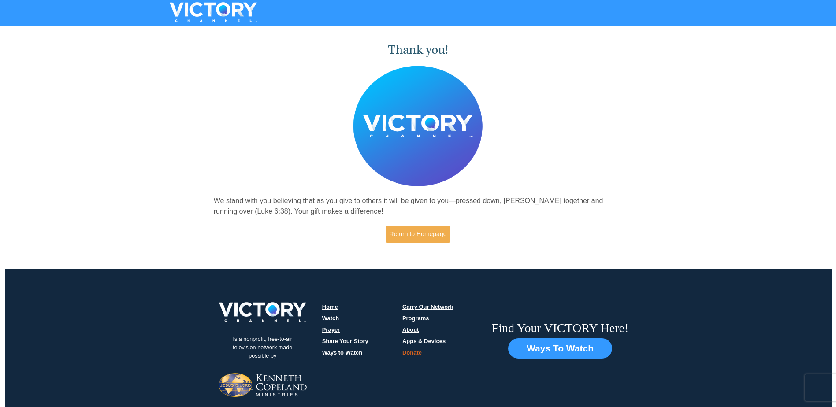 Image resolution: width=836 pixels, height=407 pixels. Describe the element at coordinates (263, 312) in the screenshot. I see `img: victory-logo.png` at that location.